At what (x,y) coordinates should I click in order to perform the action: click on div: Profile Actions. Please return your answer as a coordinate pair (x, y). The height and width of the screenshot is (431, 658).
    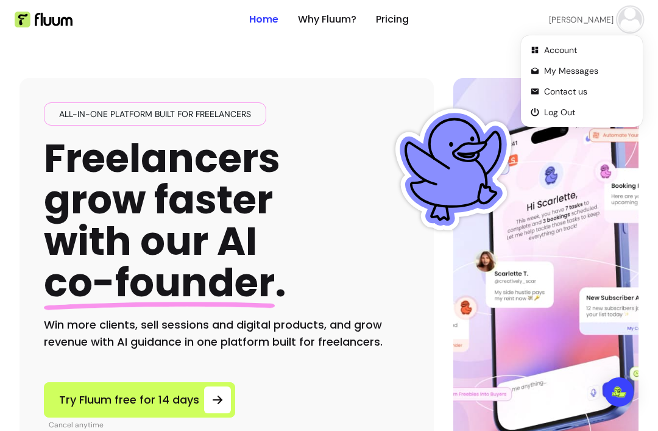
    Looking at the image, I should click on (582, 81).